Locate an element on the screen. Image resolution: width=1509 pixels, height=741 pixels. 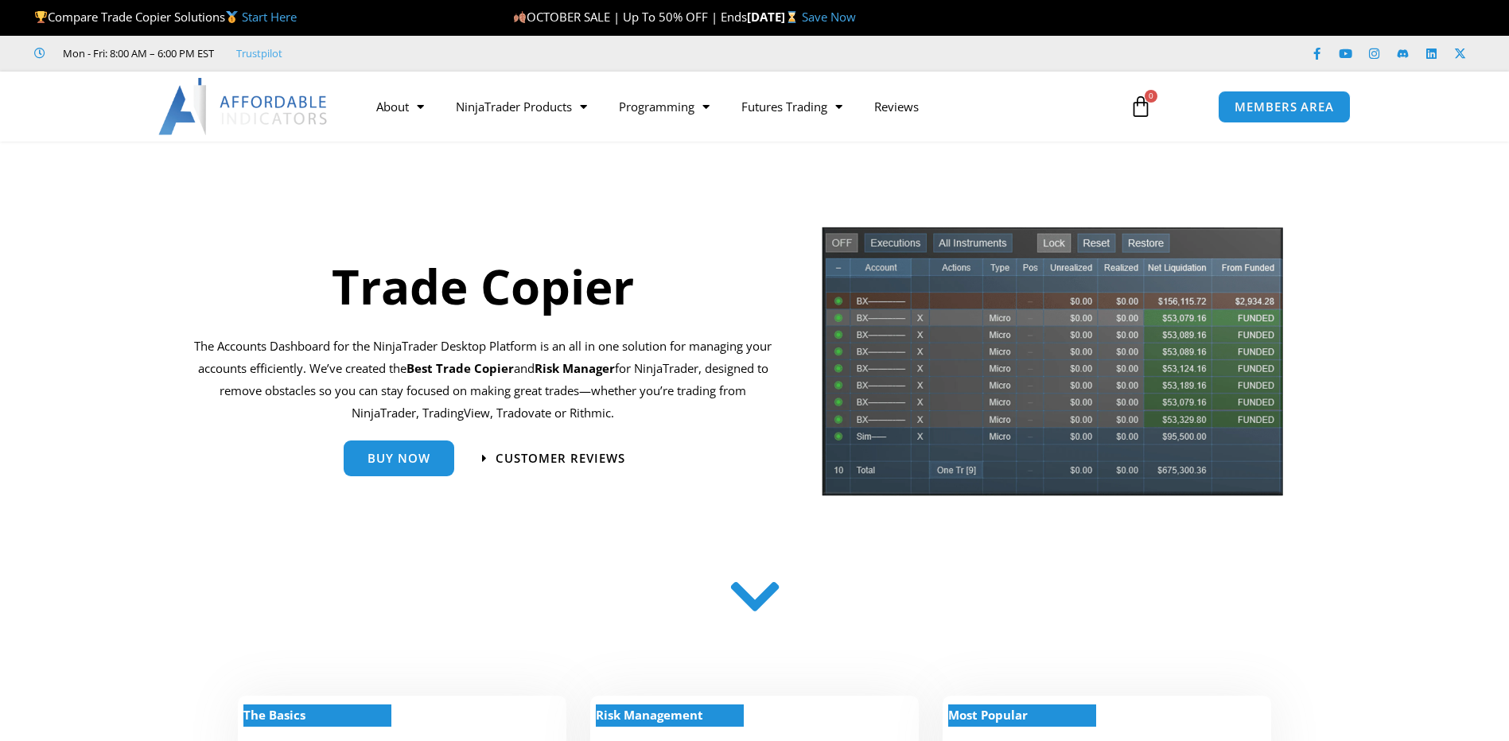
a: NinjaTrader Products is located at coordinates (521, 107).